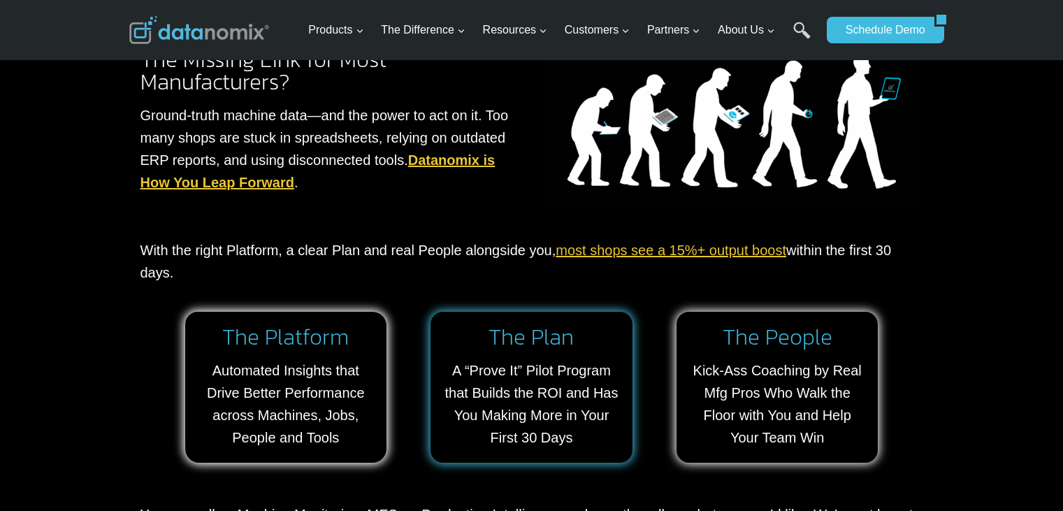 The width and height of the screenshot is (1063, 511). What do you see at coordinates (532, 261) in the screenshot?
I see `p: With the right Platform, a clear Plan and real People alongside you, within the first 30 days.` at bounding box center [532, 261].